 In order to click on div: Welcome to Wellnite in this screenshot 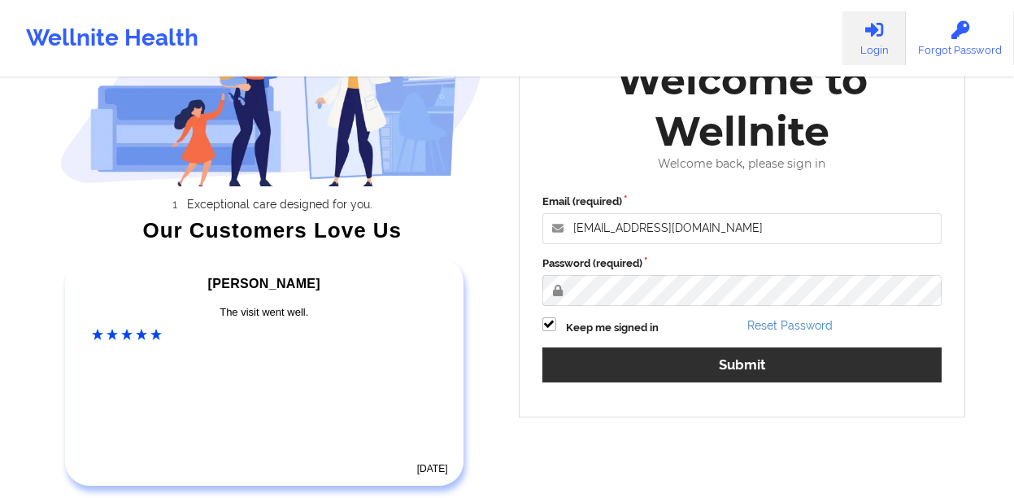, I will do `click(742, 106)`.